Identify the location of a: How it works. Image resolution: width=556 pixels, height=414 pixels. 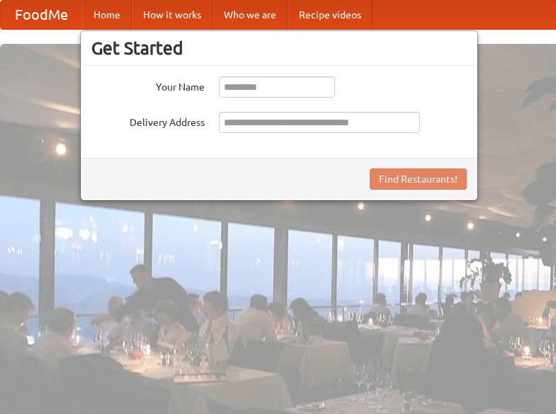
(172, 15).